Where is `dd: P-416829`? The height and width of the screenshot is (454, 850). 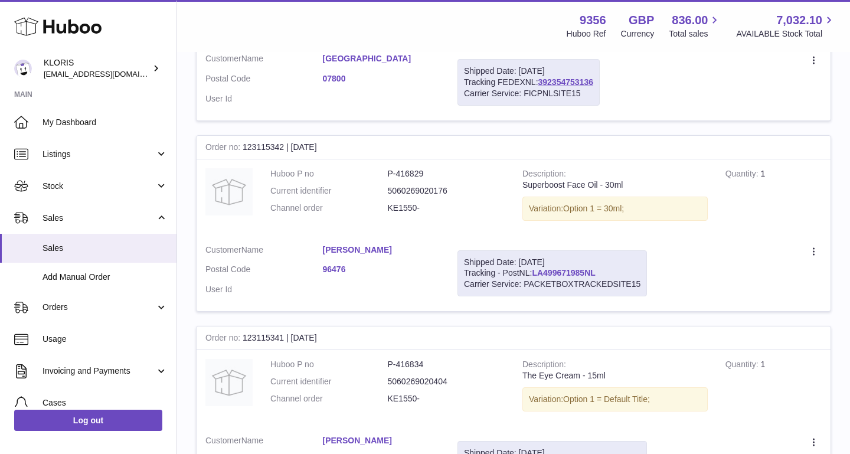
dd: P-416829 is located at coordinates (446, 174).